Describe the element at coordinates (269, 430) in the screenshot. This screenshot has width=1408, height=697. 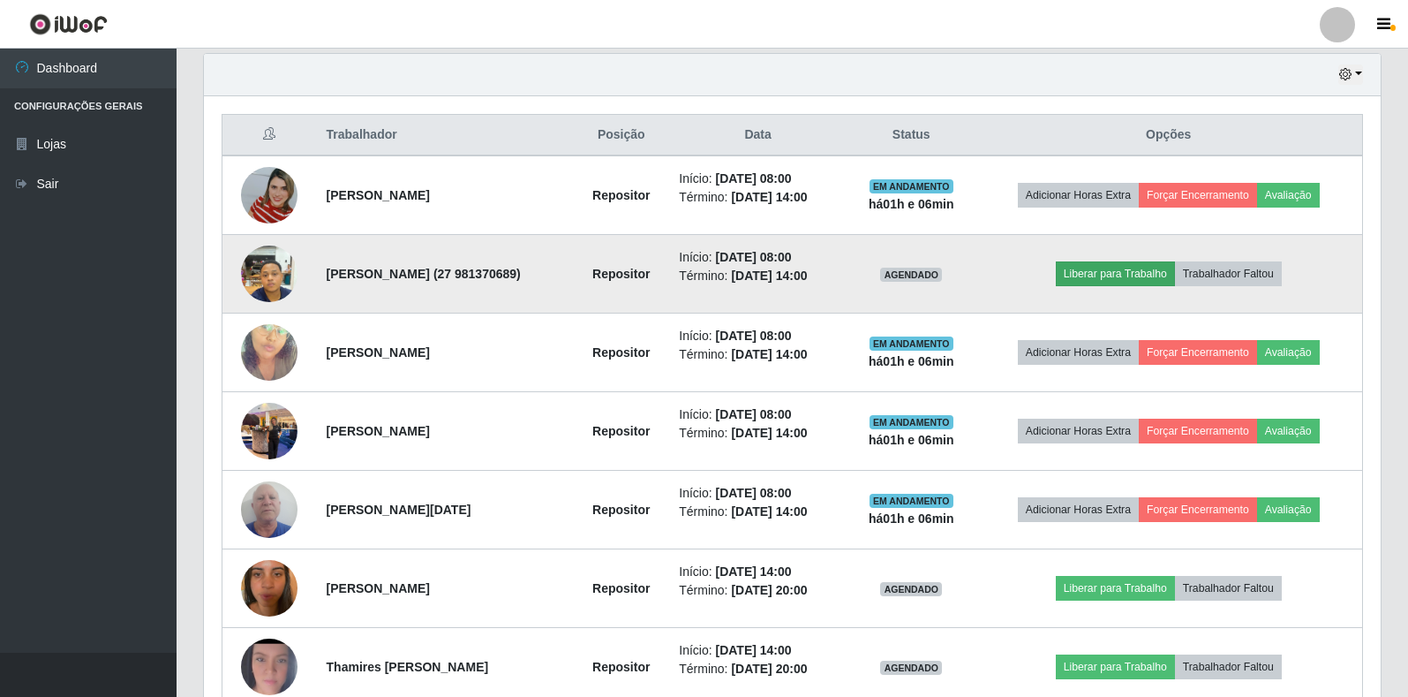
I see `img: 1755095833793.jpeg` at that location.